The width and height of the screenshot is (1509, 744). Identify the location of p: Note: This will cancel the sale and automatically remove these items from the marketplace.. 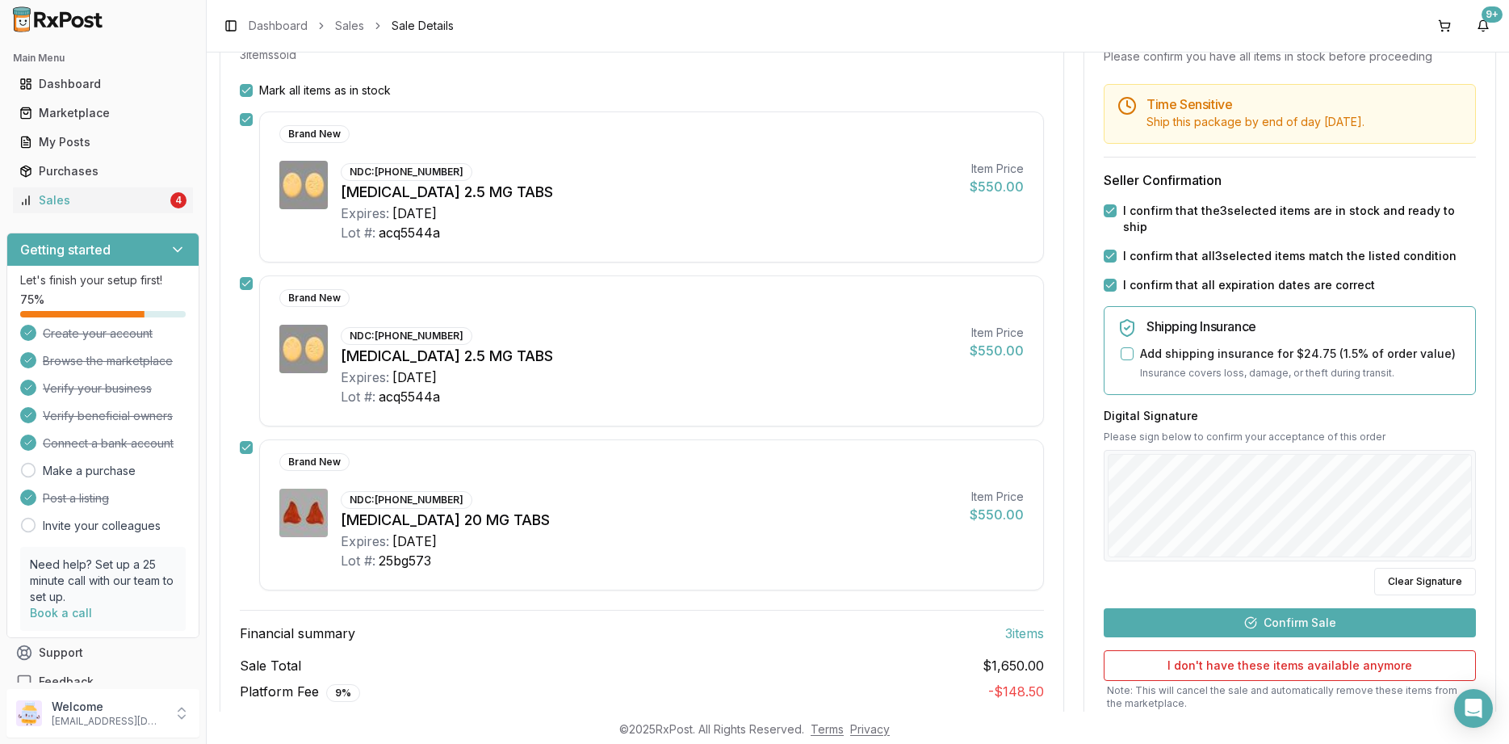
(1289, 697).